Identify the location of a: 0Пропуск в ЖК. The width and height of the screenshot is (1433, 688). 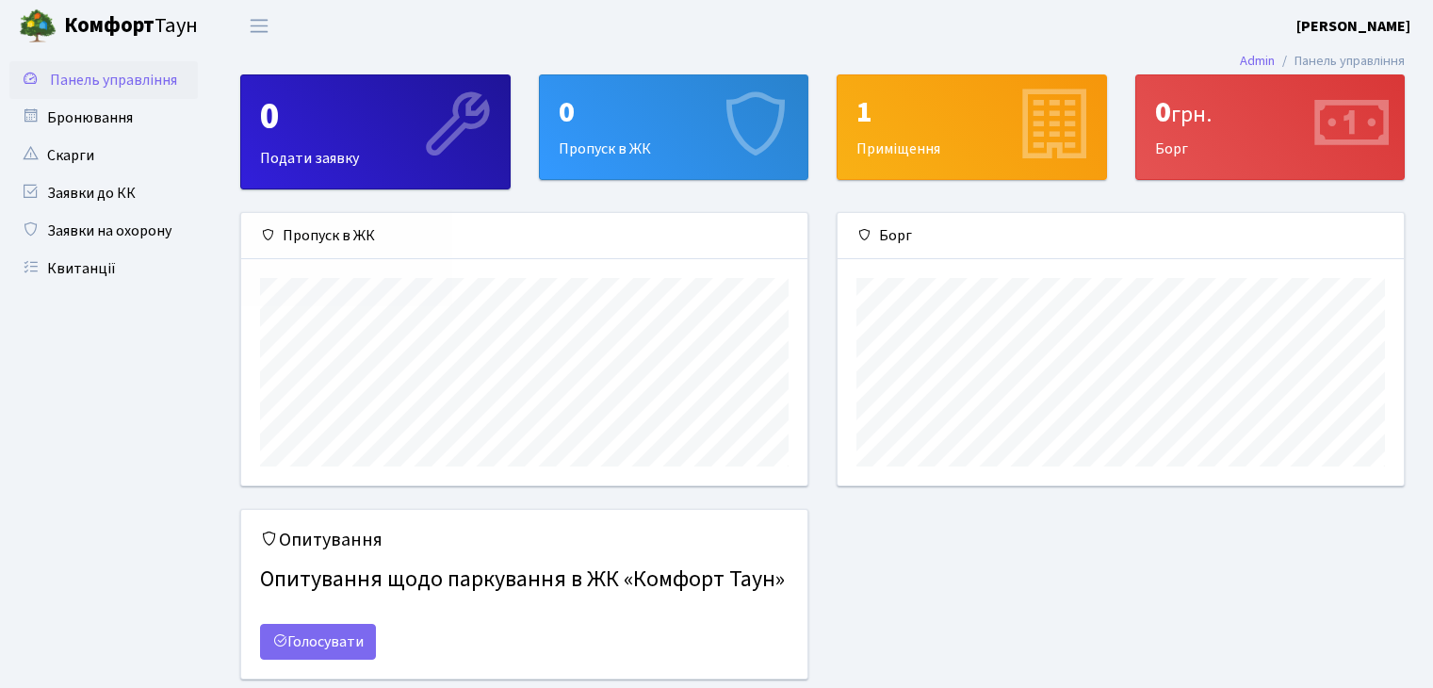
(674, 127).